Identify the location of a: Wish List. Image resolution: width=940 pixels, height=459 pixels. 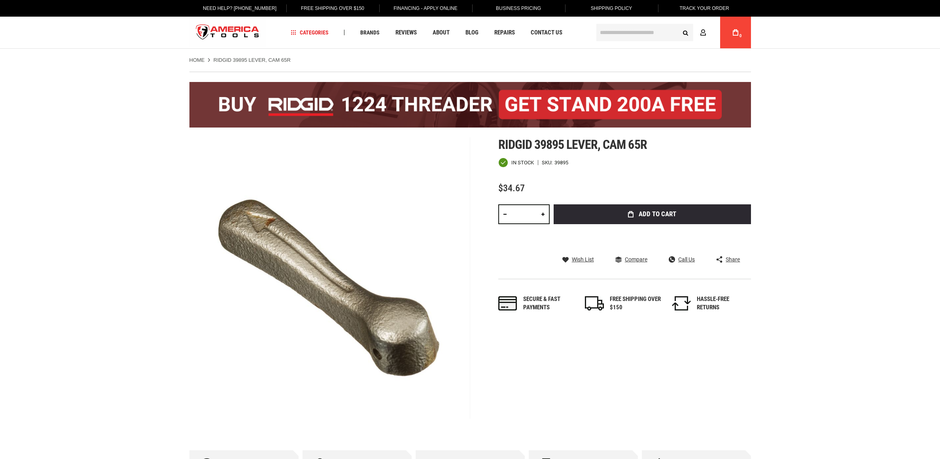
(578, 259).